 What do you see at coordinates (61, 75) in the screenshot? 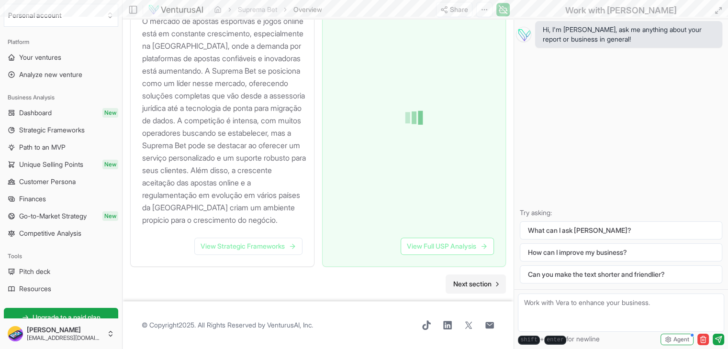
I see `a: Analyze new venture` at bounding box center [61, 75].